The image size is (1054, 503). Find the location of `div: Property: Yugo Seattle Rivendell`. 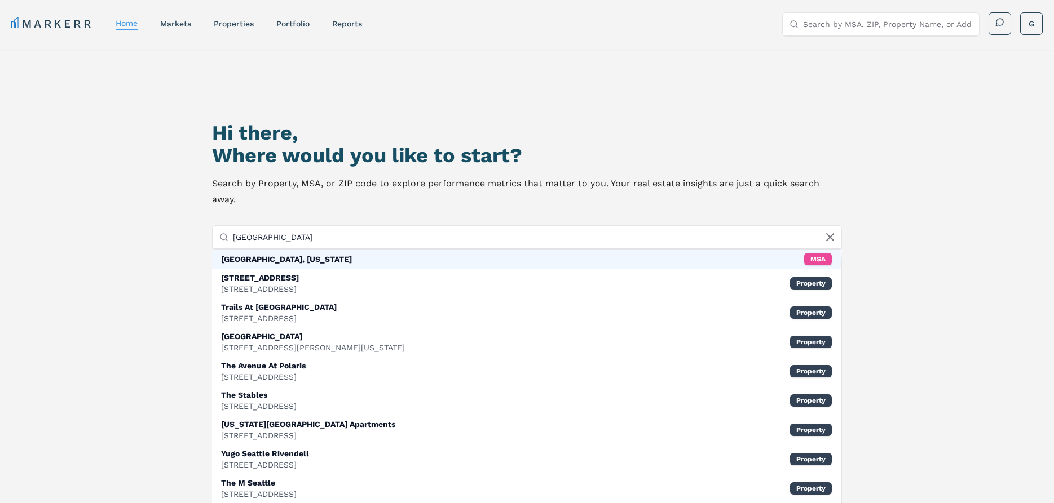

div: Property: Yugo Seattle Rivendell is located at coordinates (526, 459).